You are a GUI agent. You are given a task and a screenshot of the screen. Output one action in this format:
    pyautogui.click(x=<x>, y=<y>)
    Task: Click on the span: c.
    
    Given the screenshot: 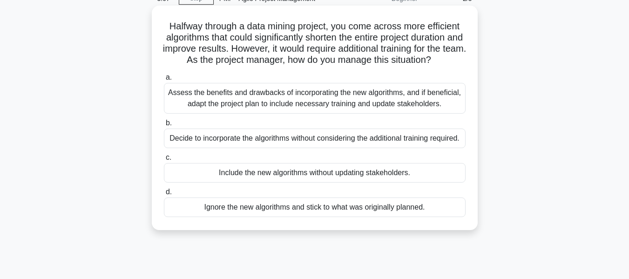 What is the action you would take?
    pyautogui.click(x=169, y=157)
    